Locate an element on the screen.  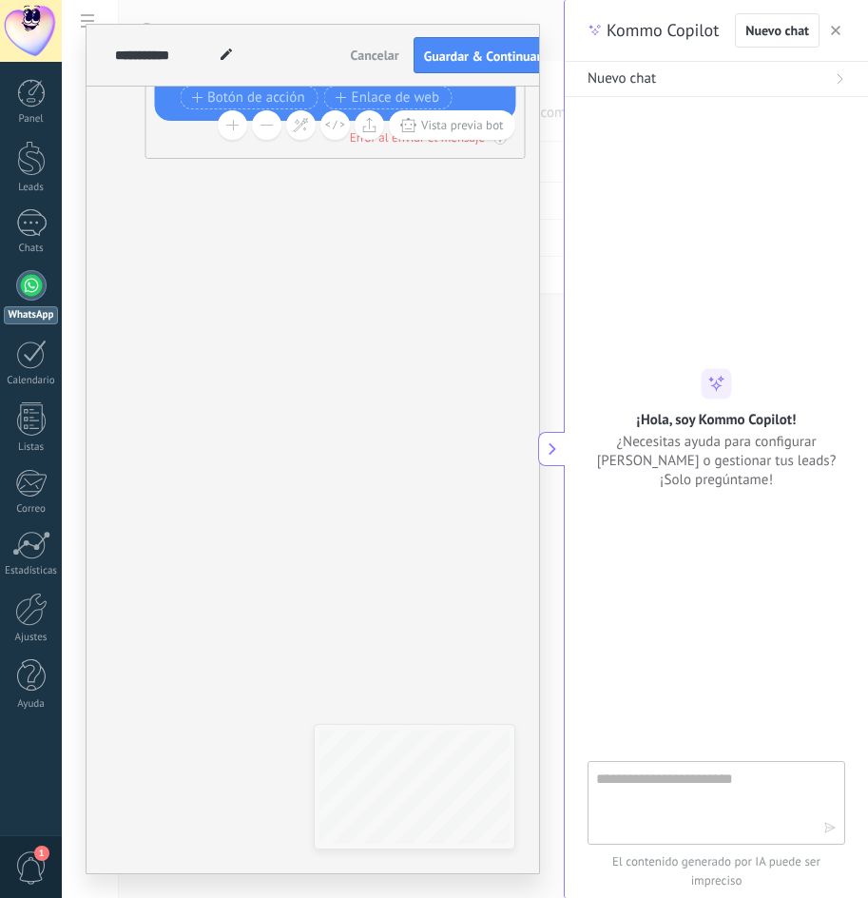
div: Estadísticas is located at coordinates (31, 570).